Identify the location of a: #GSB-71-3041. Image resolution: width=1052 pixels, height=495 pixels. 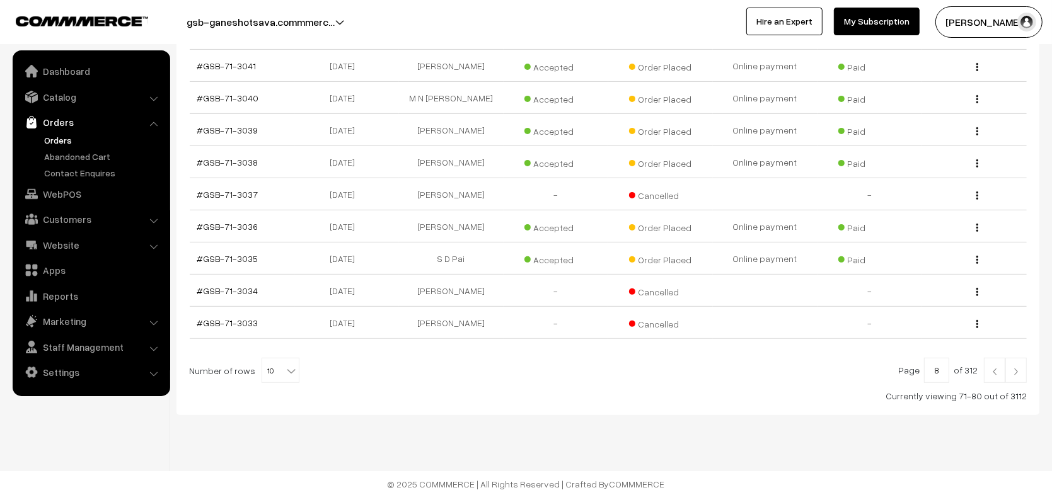
(227, 66).